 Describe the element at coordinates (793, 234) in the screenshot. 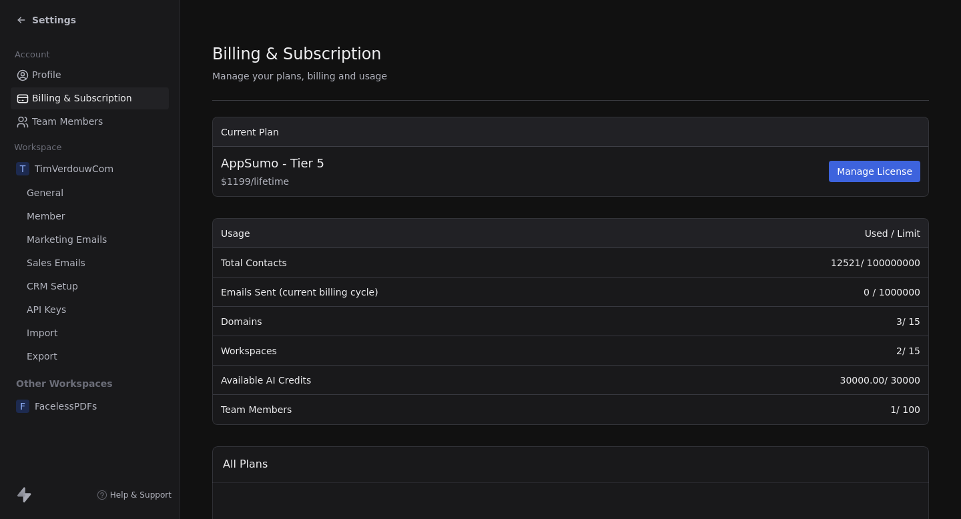

I see `th: Used / Limit` at that location.